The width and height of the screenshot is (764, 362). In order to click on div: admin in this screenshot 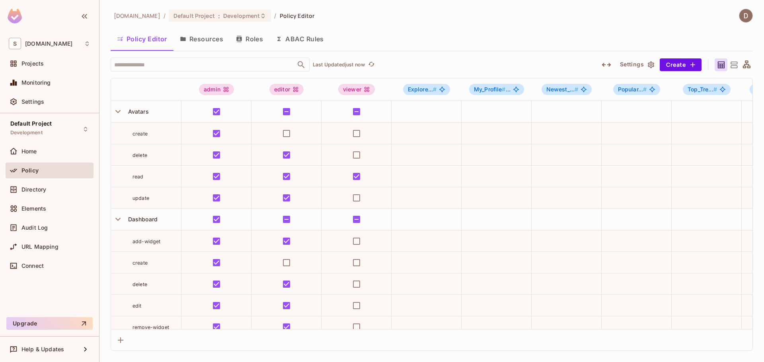, I will do `click(216, 90)`.